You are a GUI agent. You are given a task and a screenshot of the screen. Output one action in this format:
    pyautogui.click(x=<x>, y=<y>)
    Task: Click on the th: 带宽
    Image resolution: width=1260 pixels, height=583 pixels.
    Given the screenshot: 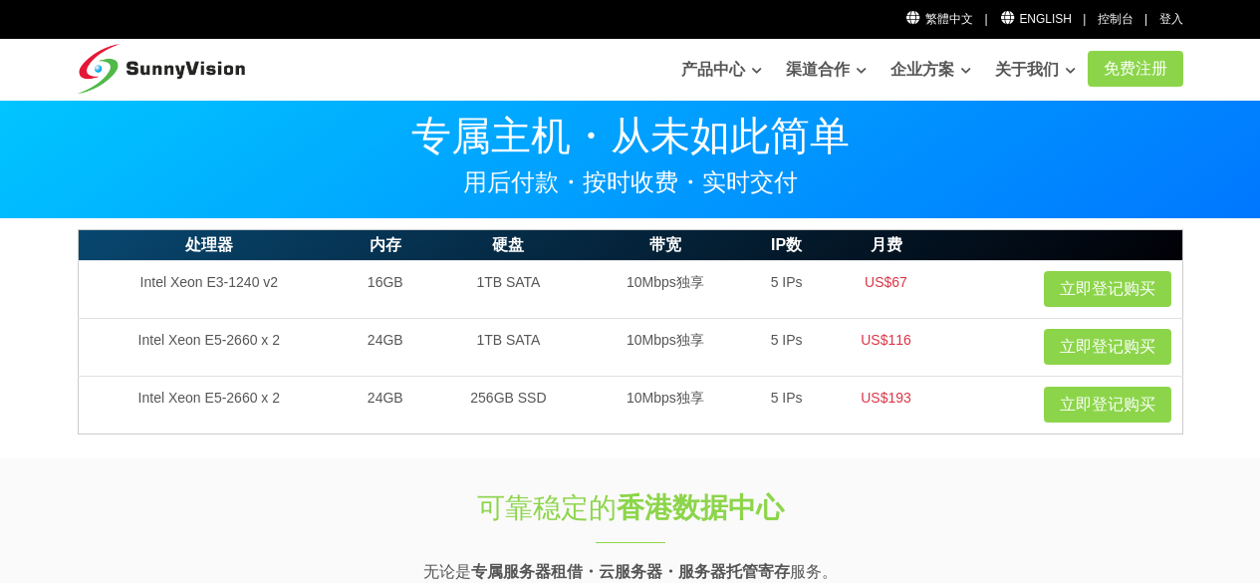 What is the action you would take?
    pyautogui.click(x=665, y=245)
    